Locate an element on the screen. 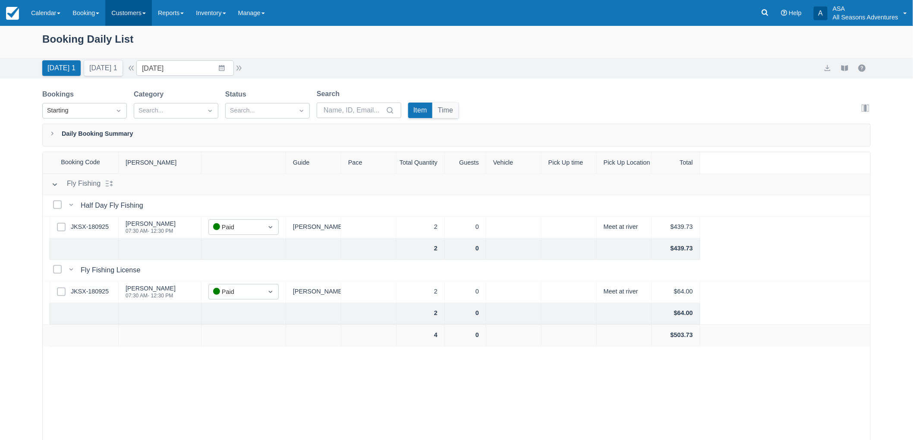 The image size is (913, 440). p: ASA is located at coordinates (865, 9).